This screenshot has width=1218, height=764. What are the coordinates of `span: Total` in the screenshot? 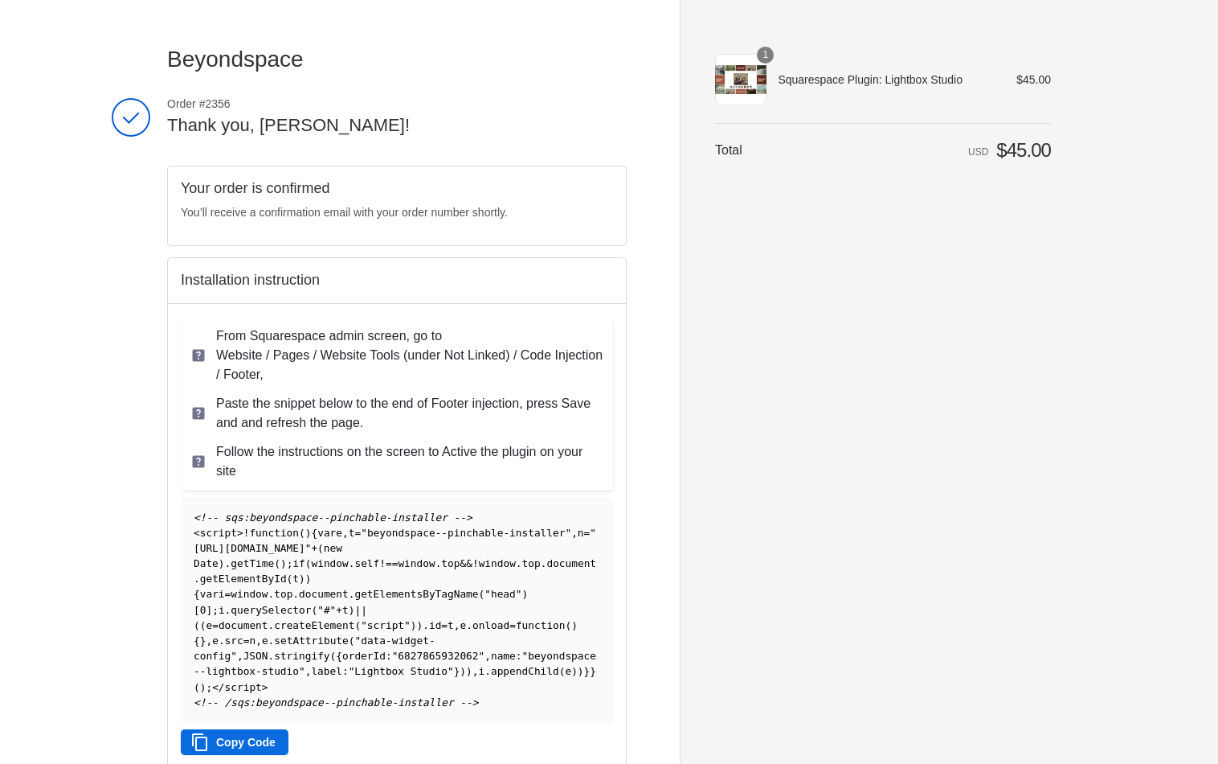 It's located at (729, 149).